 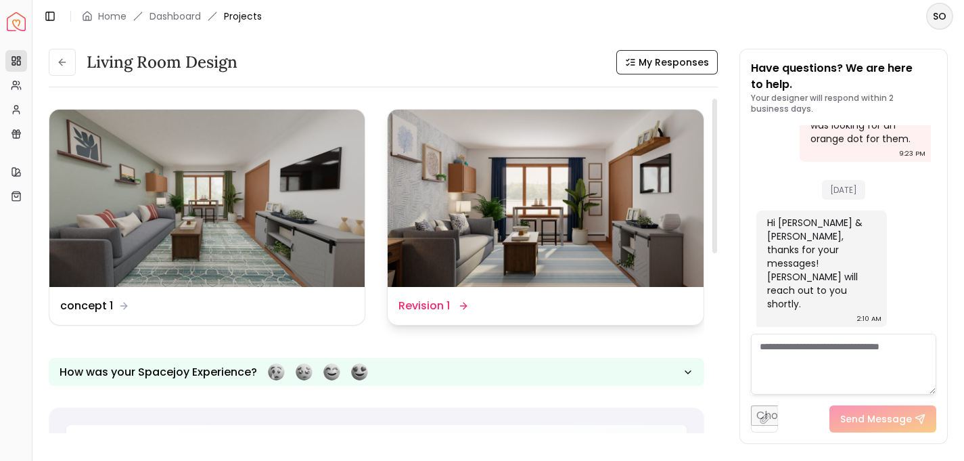 I want to click on span: SO, so click(x=940, y=16).